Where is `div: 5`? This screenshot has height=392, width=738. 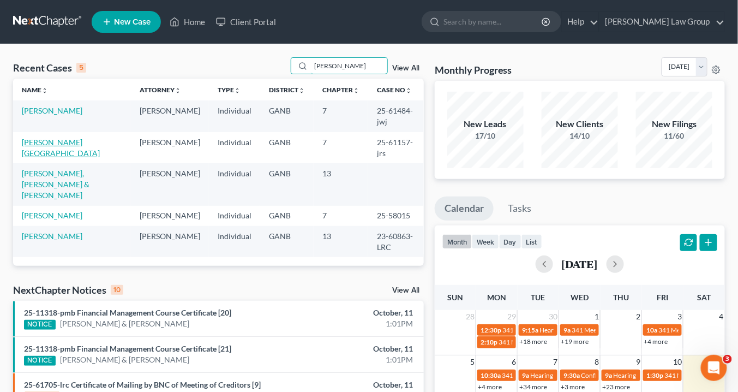 div: 5 is located at coordinates (81, 68).